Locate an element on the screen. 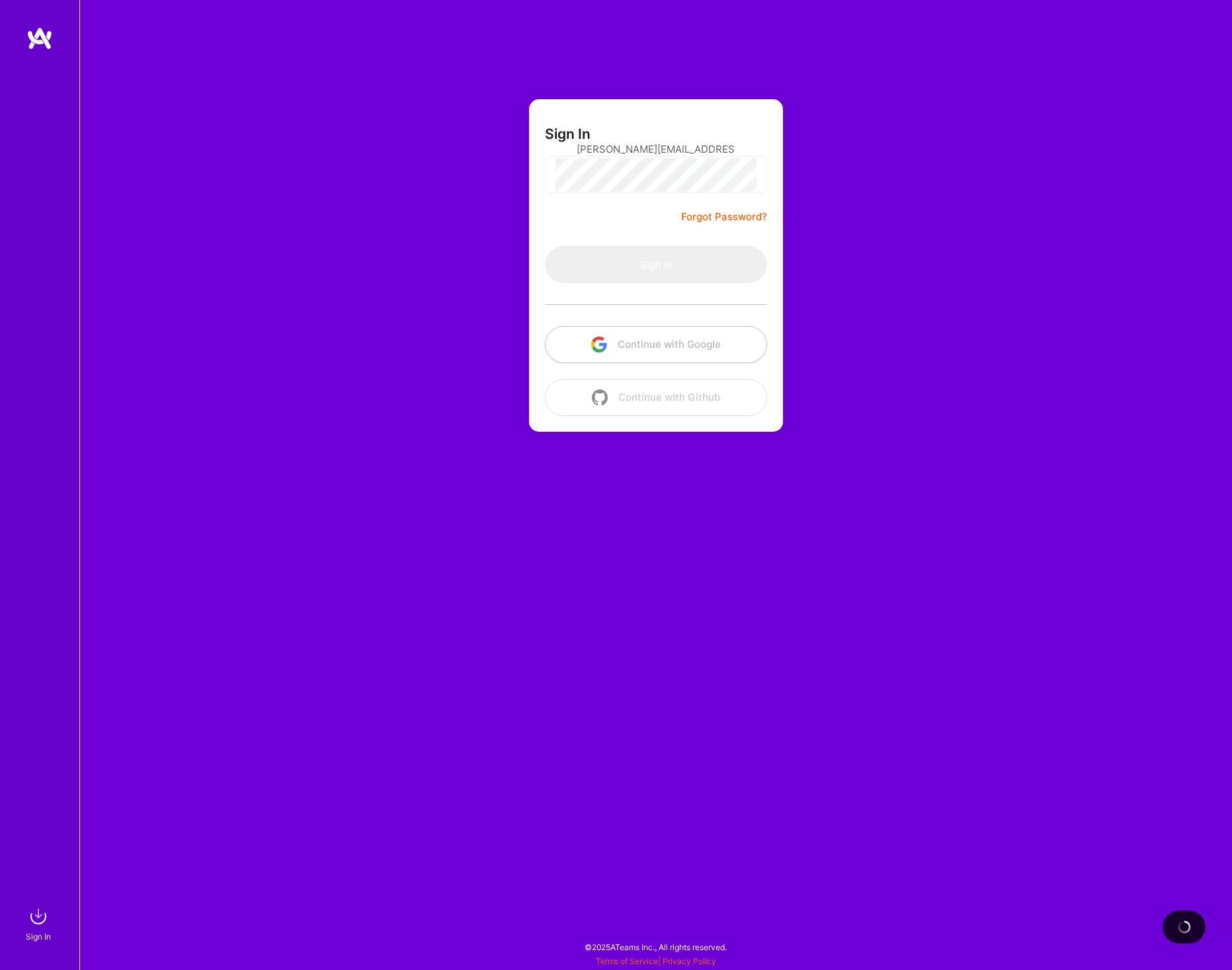  a: Forgot Password? is located at coordinates (724, 217).